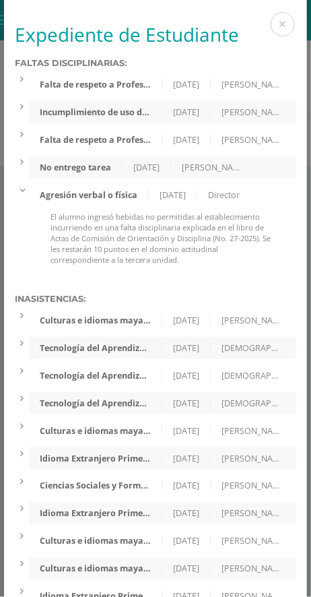 The height and width of the screenshot is (597, 311). What do you see at coordinates (162, 243) in the screenshot?
I see `div: El alumno ingresó bebidas no permitidas al establecimiento incurriendo en una falta disciplinaria...` at bounding box center [162, 243].